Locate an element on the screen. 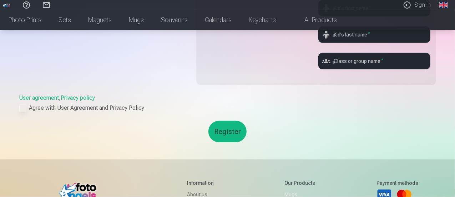 The width and height of the screenshot is (455, 197). a: Privacy policy is located at coordinates (78, 97).